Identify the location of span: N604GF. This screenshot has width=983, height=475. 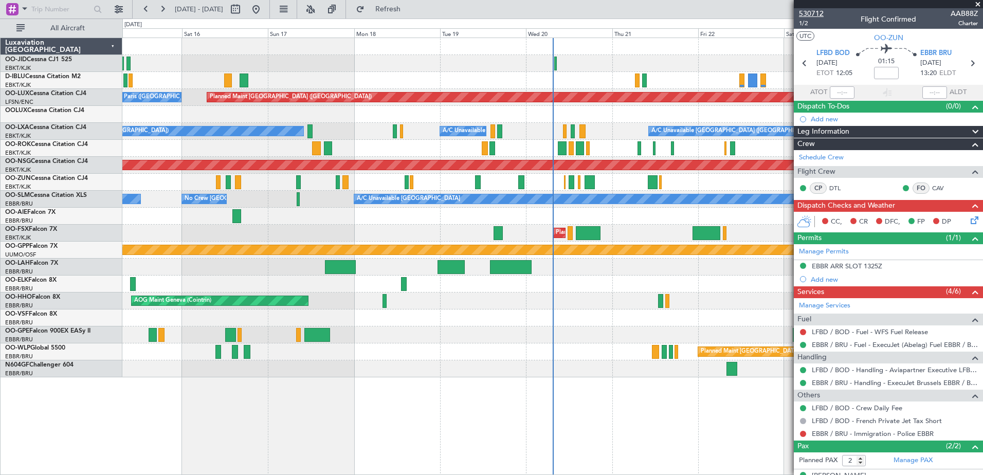
(17, 365).